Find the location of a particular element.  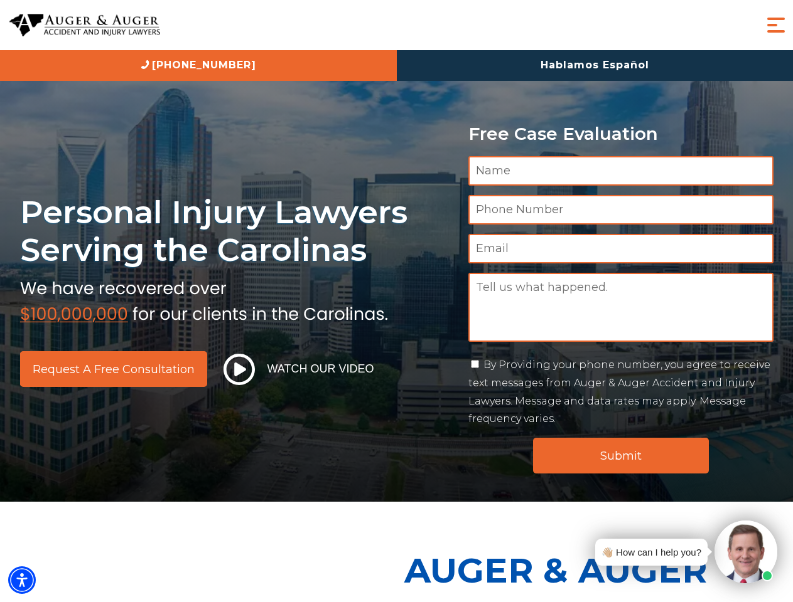

h1: Personal Injury Lawyers Serving the Carolinas is located at coordinates (237, 231).